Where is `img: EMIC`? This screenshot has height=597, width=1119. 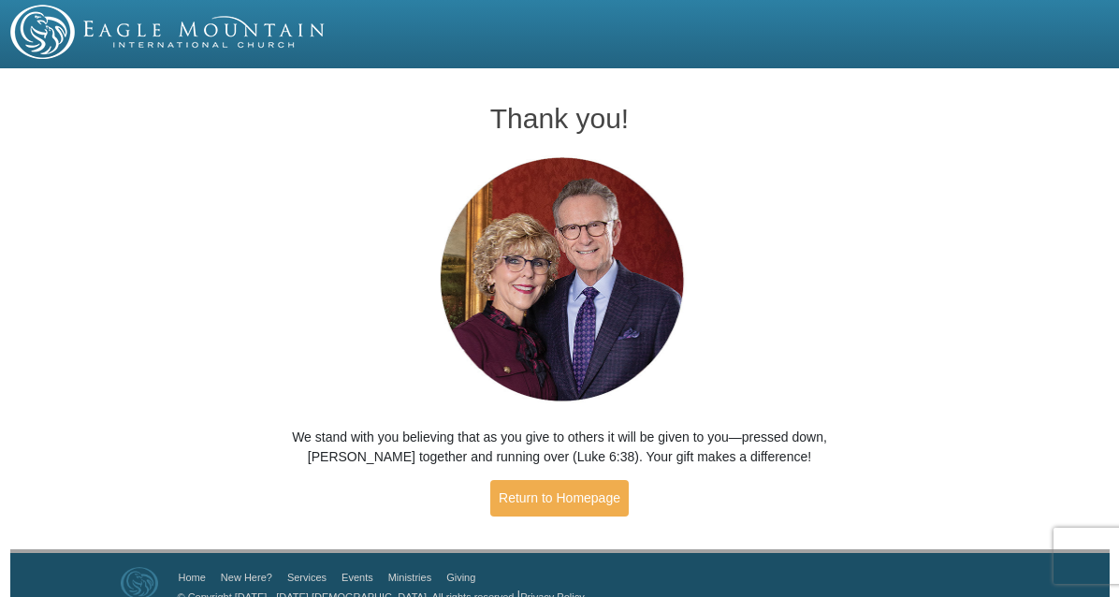 img: EMIC is located at coordinates (168, 32).